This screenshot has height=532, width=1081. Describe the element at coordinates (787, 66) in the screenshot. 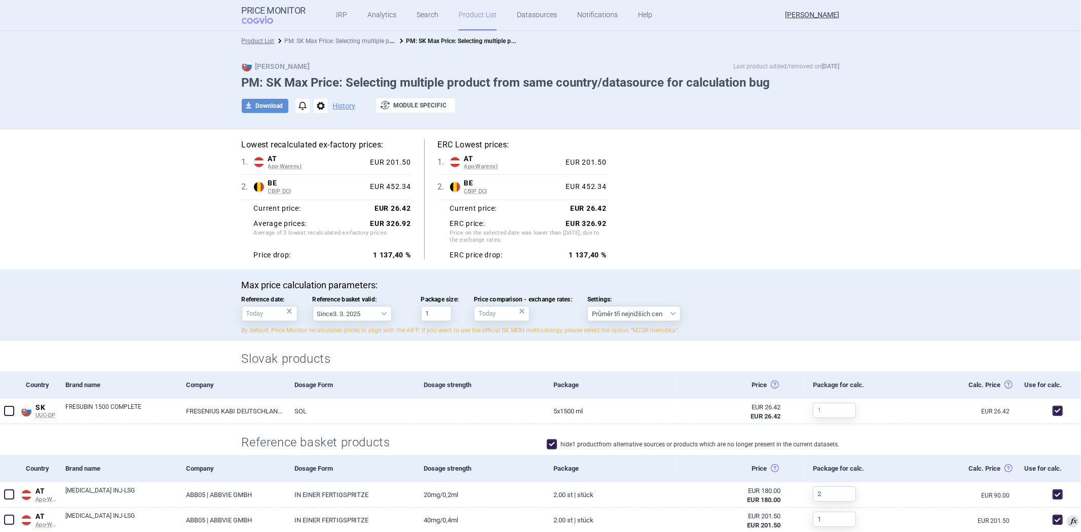

I see `p: Last product added/removed on` at that location.